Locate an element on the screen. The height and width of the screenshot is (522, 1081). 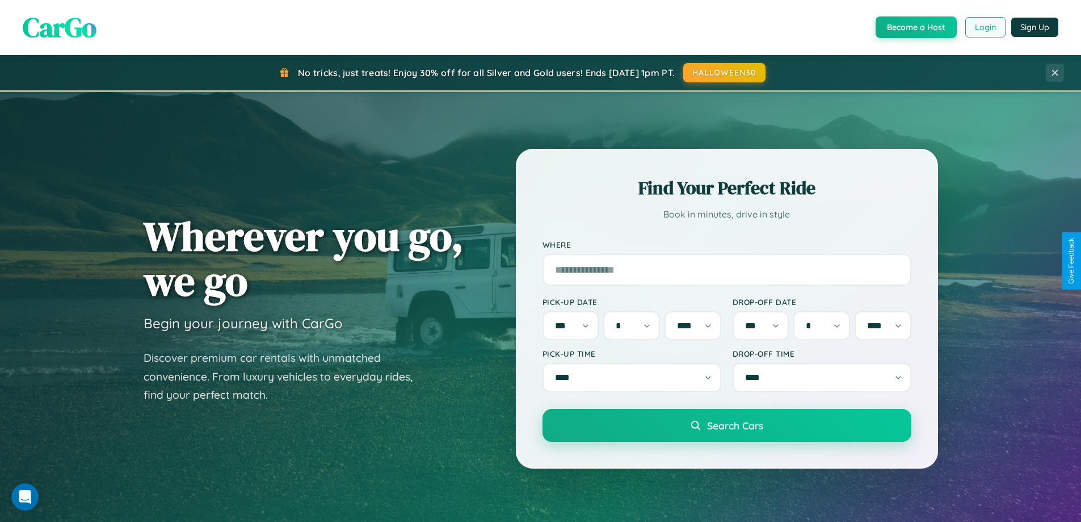
p: Book in minutes, drive in style is located at coordinates (727, 214).